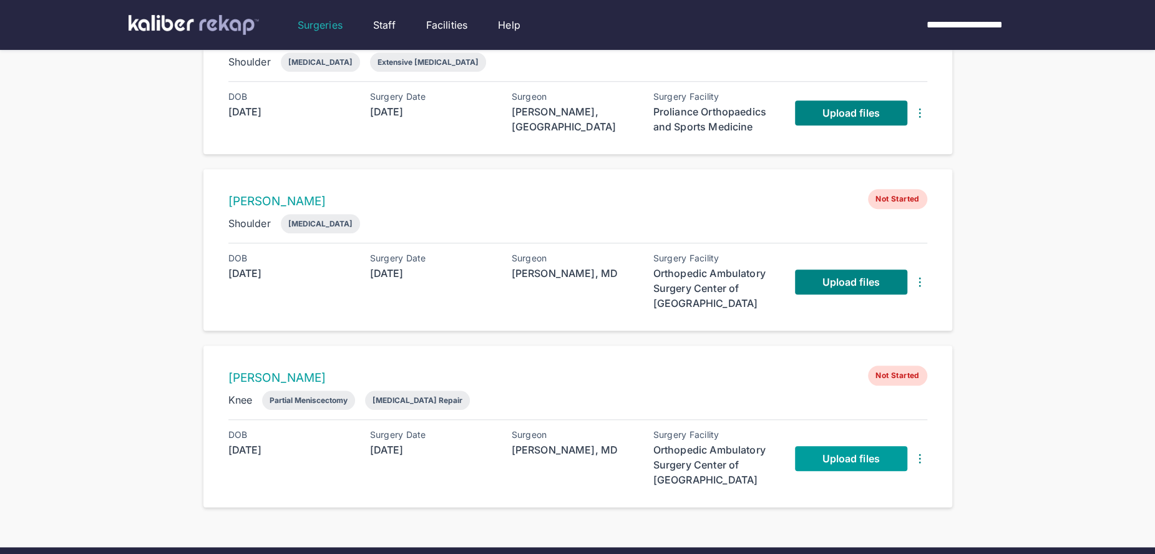 This screenshot has width=1155, height=554. What do you see at coordinates (320, 25) in the screenshot?
I see `a: Surgeries` at bounding box center [320, 25].